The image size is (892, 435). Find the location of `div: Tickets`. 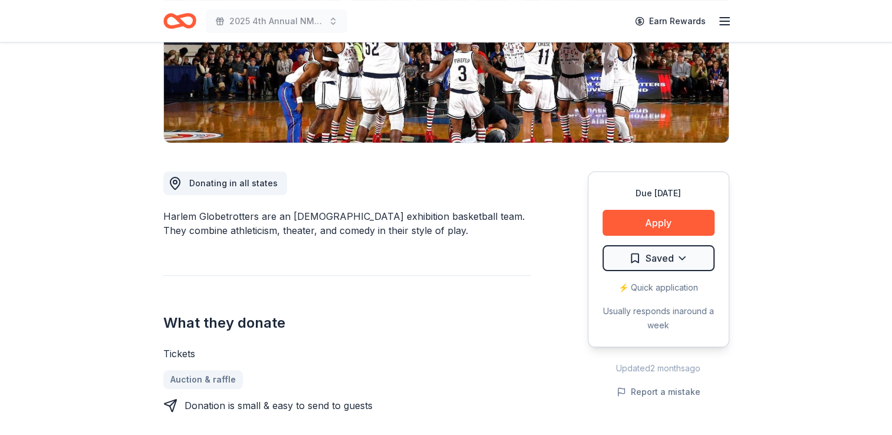

div: Tickets is located at coordinates (347, 354).